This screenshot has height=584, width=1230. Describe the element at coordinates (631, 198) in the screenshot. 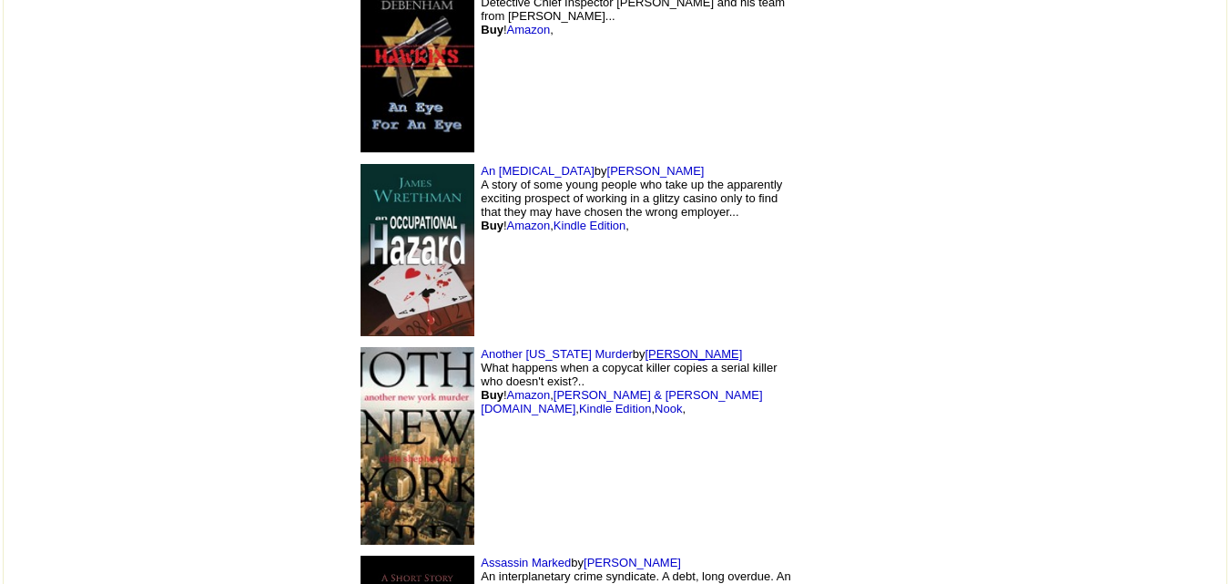

I see `font: by A story of some young people who take up the apparently exciting prospect of working in a glit...` at that location.